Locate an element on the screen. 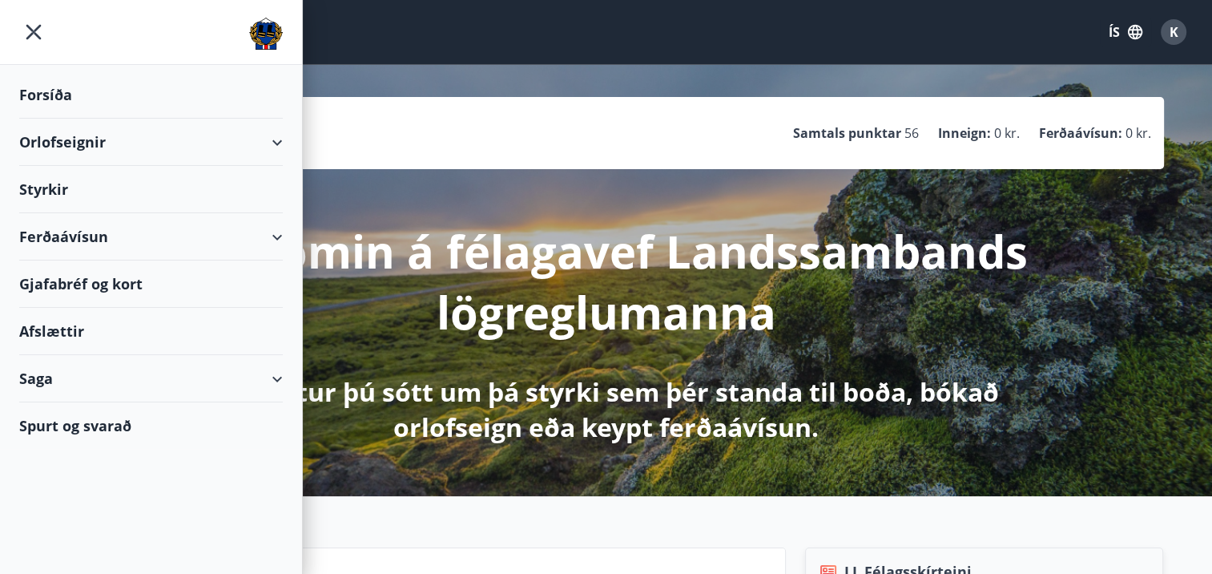 The width and height of the screenshot is (1212, 574). img: union_logo is located at coordinates (266, 34).